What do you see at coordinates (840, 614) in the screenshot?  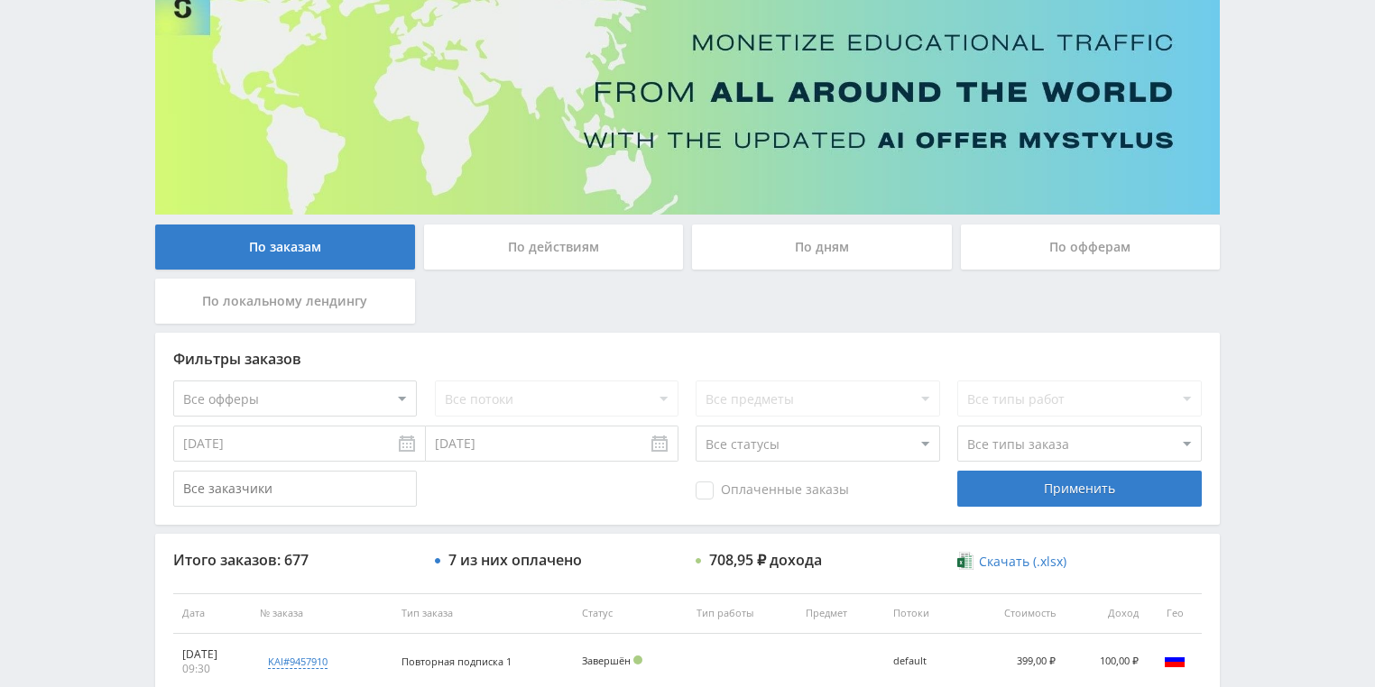 I see `th: Предмет` at bounding box center [840, 614].